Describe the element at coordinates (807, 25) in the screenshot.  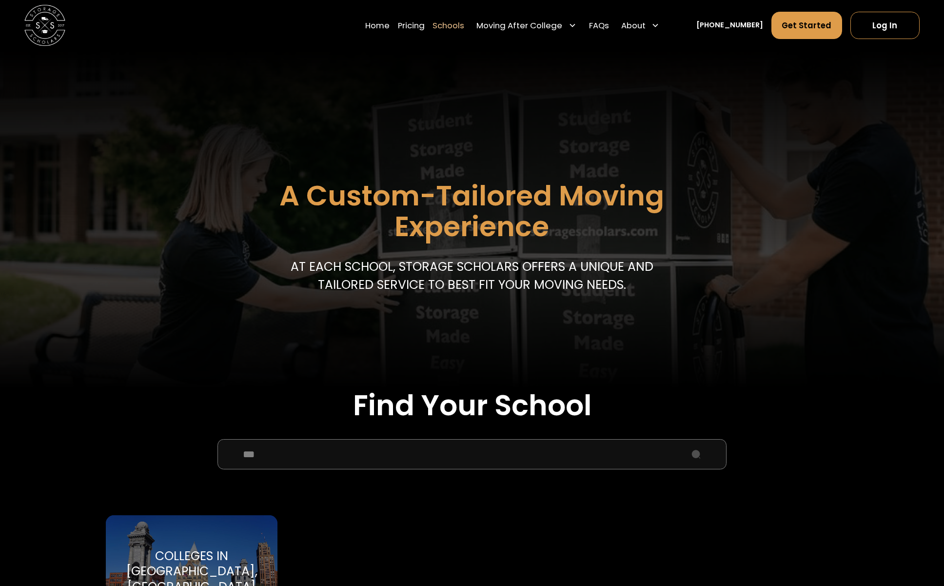
I see `a: Get Started` at that location.